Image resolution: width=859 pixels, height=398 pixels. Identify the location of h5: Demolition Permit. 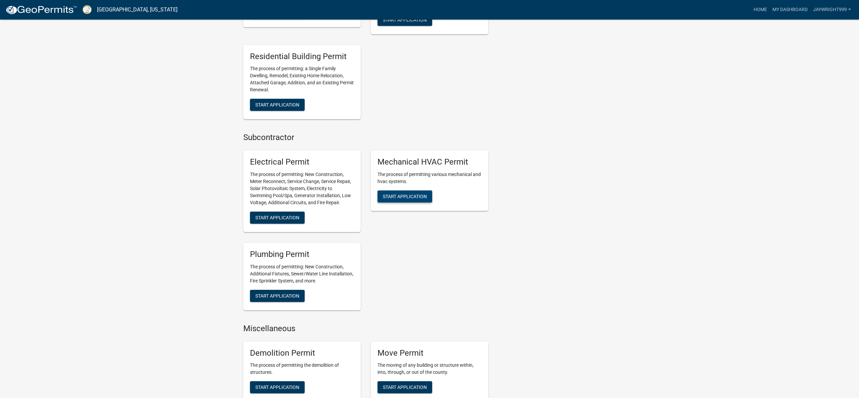
(302, 353).